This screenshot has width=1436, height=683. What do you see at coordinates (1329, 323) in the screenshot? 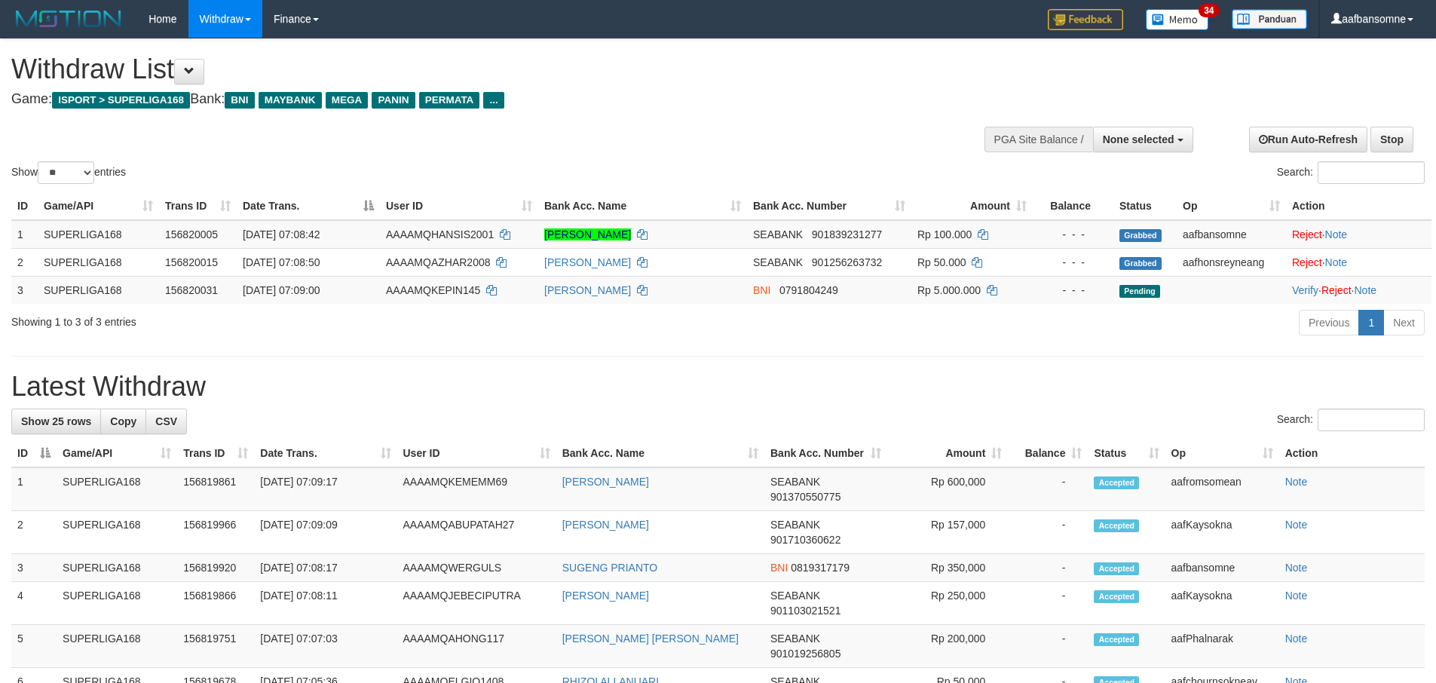
I see `a: Previous` at bounding box center [1329, 323].